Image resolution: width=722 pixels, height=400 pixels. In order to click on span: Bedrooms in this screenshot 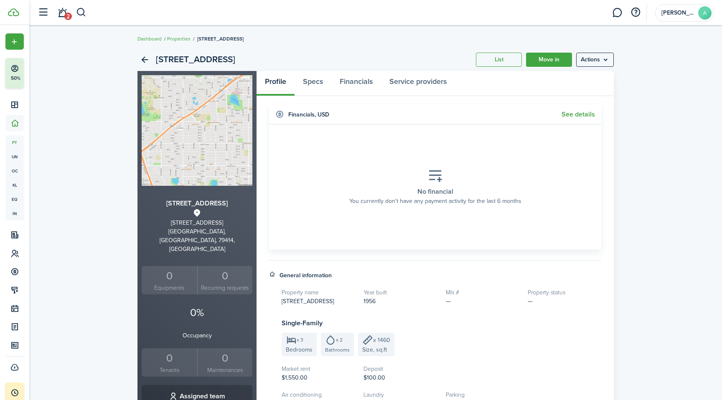, I will do `click(299, 350)`.